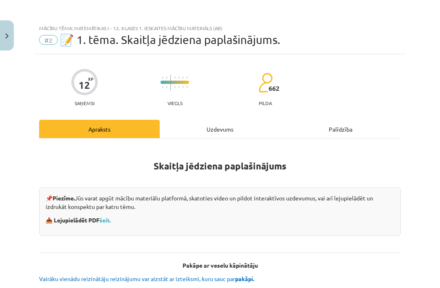  I want to click on span: Vairāku vienādu reizinātāju reizinājumu var aizstāt ar izteiksmi, kuru sauc par, so click(147, 279).